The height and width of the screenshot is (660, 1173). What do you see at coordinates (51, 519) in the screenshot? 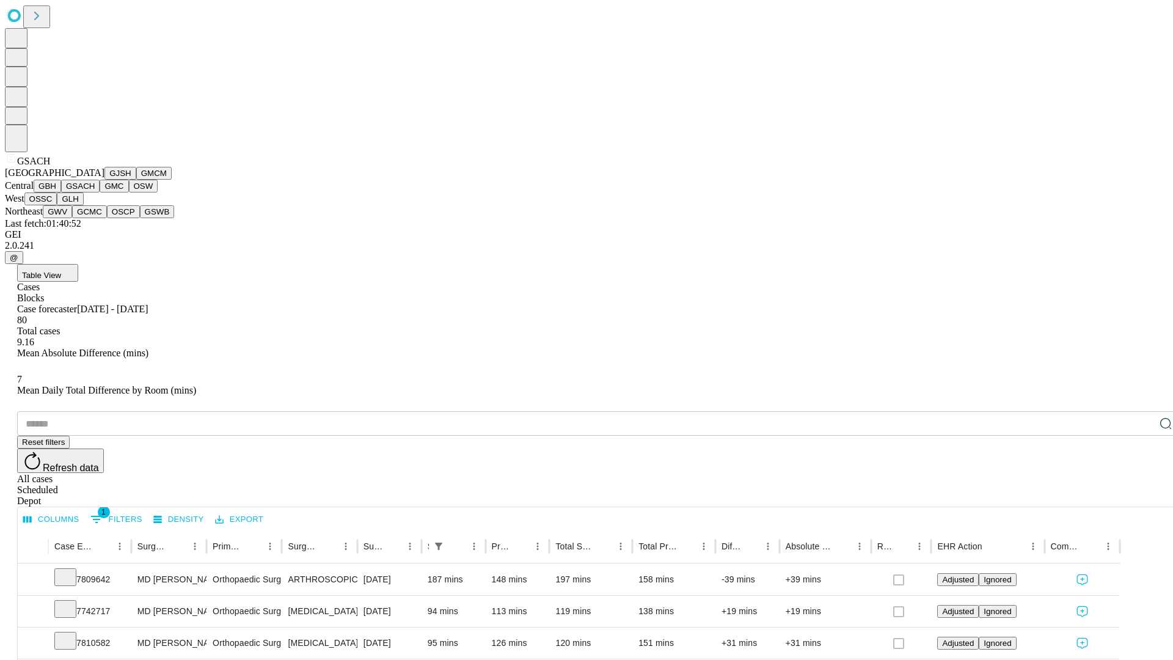
I see `button: Select columns` at bounding box center [51, 519].